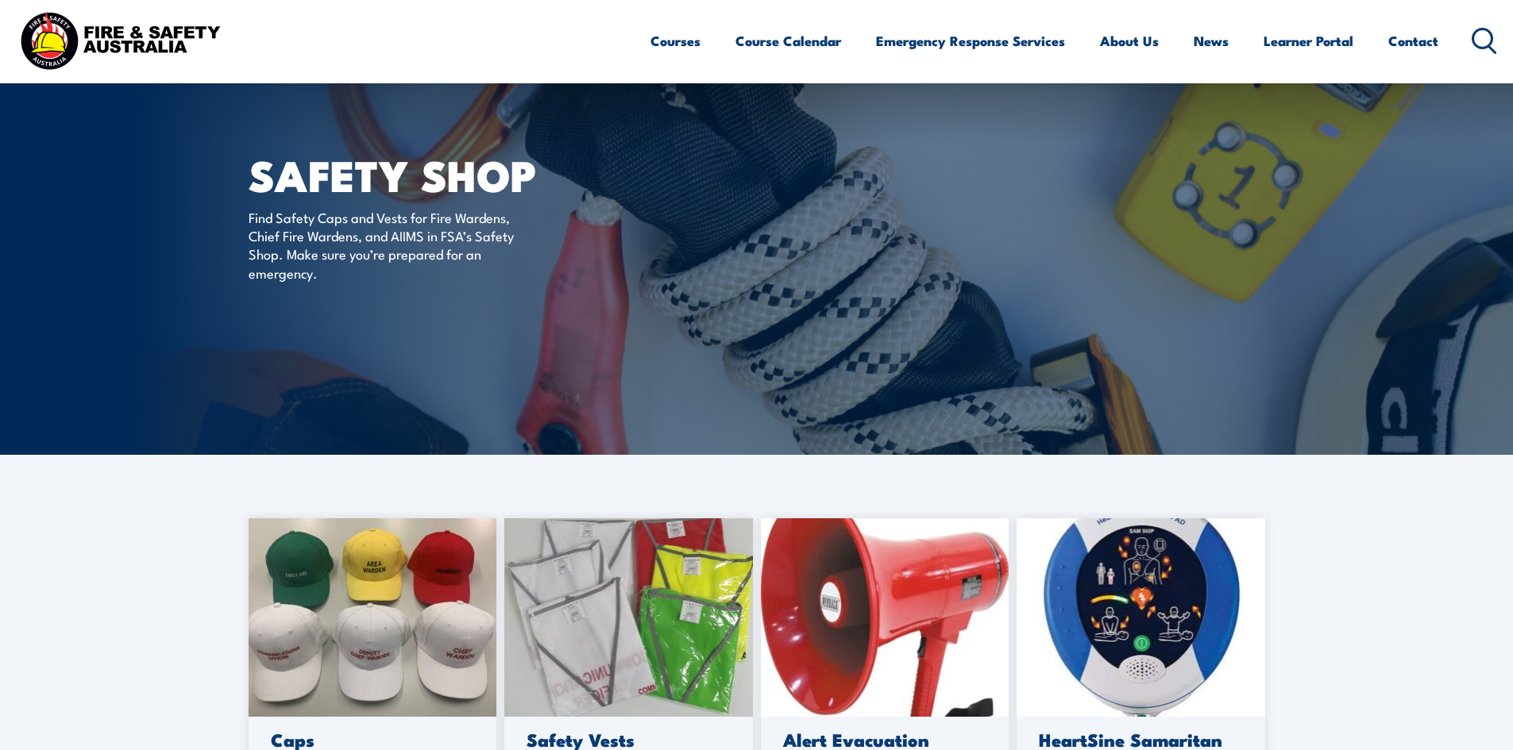  Describe the element at coordinates (788, 40) in the screenshot. I see `a: Course Calendar` at that location.